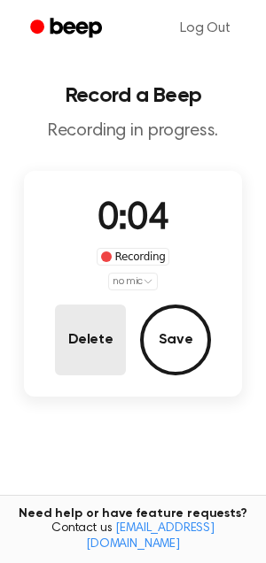 The width and height of the screenshot is (266, 563). I want to click on button: Save Audio Record, so click(175, 340).